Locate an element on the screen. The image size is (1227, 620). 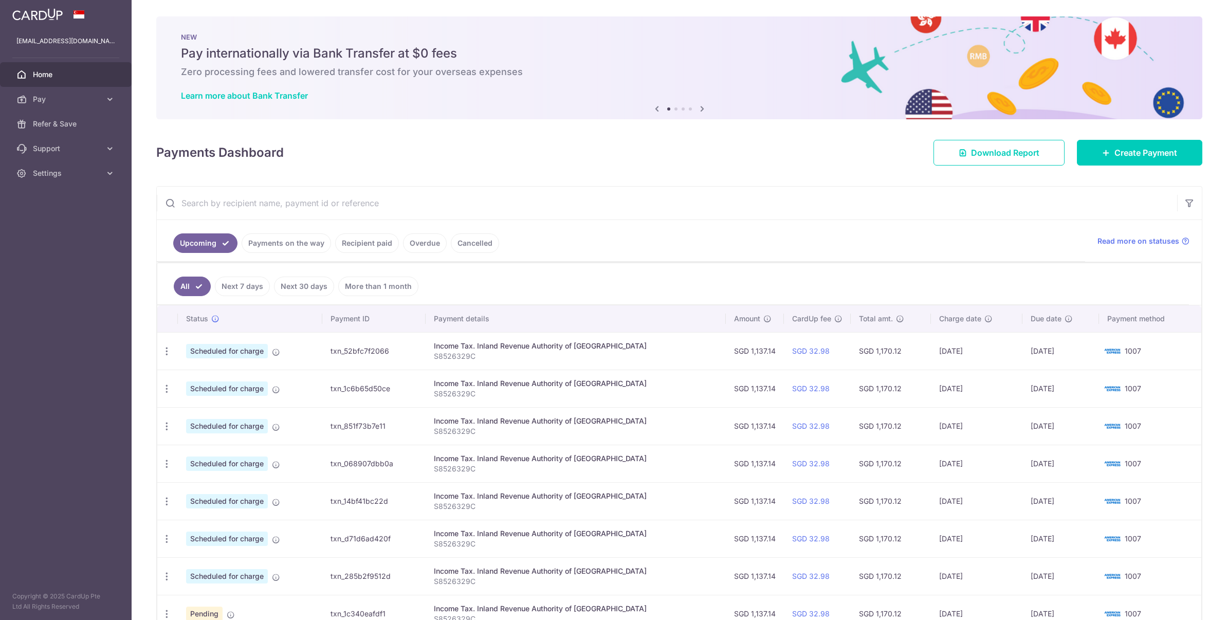
span: Amount is located at coordinates (747, 319).